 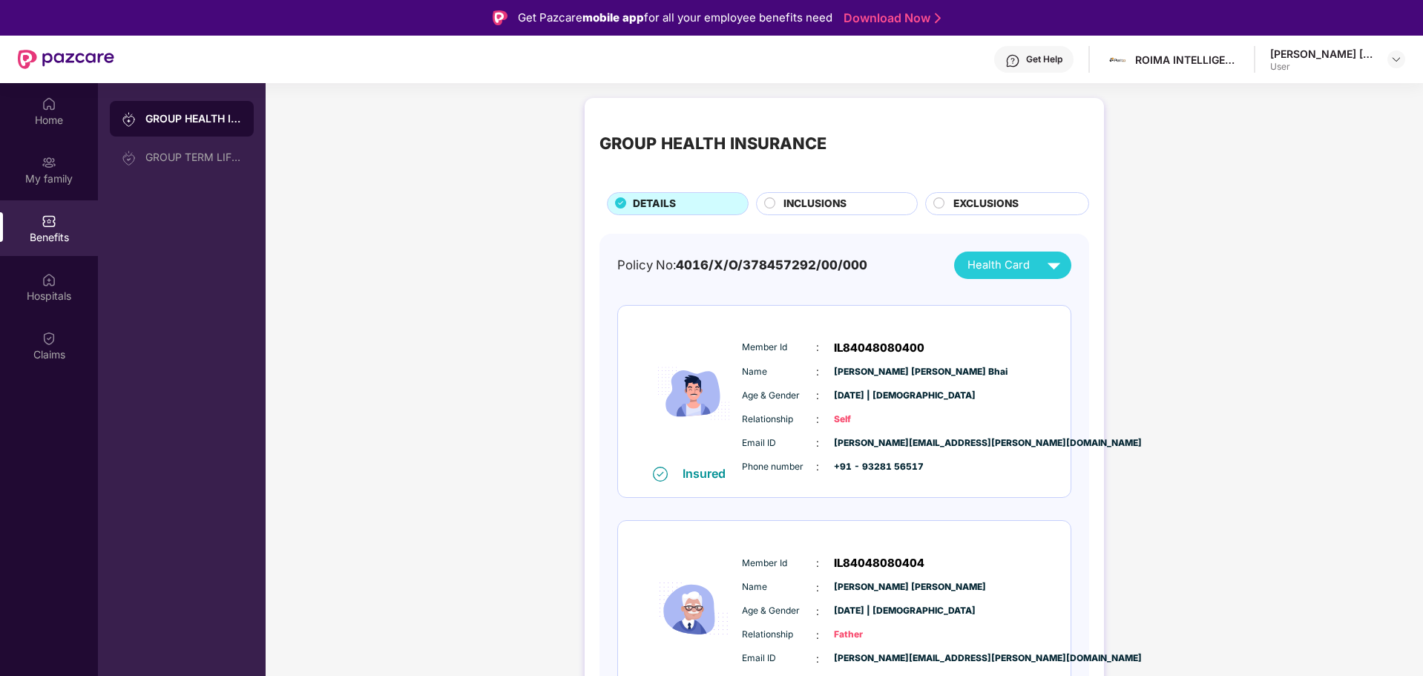 I want to click on span: IL84048080404, so click(x=879, y=563).